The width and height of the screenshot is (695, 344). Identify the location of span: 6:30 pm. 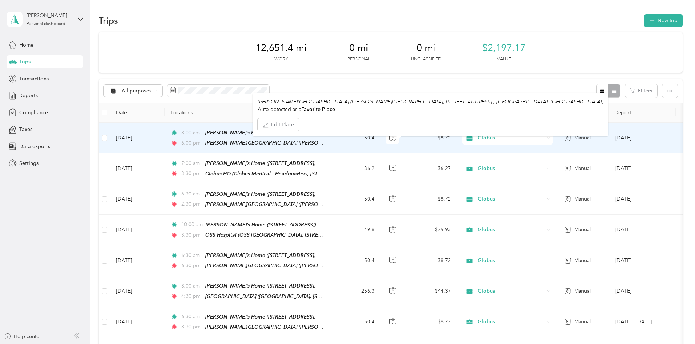
(191, 266).